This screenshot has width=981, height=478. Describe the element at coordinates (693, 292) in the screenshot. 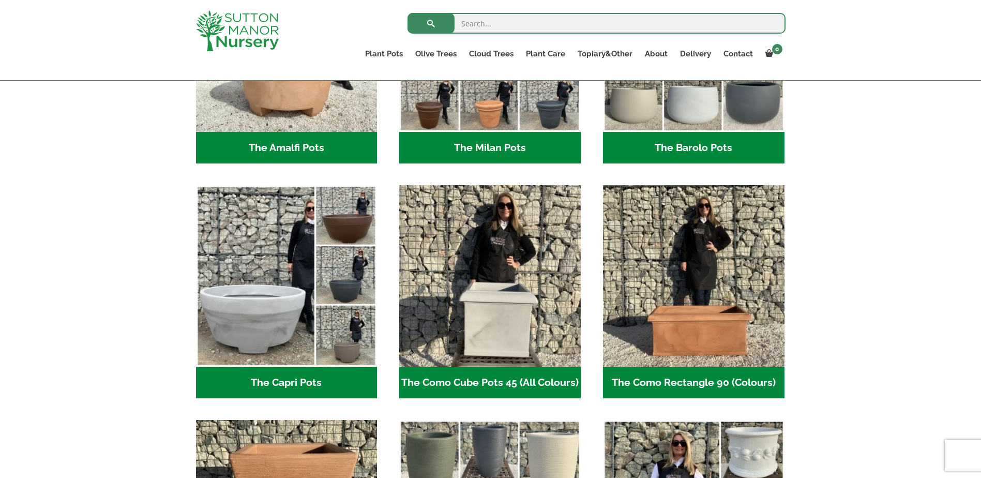

I see `a: Visit product category The Como Rectangle 90 (Colours)` at that location.